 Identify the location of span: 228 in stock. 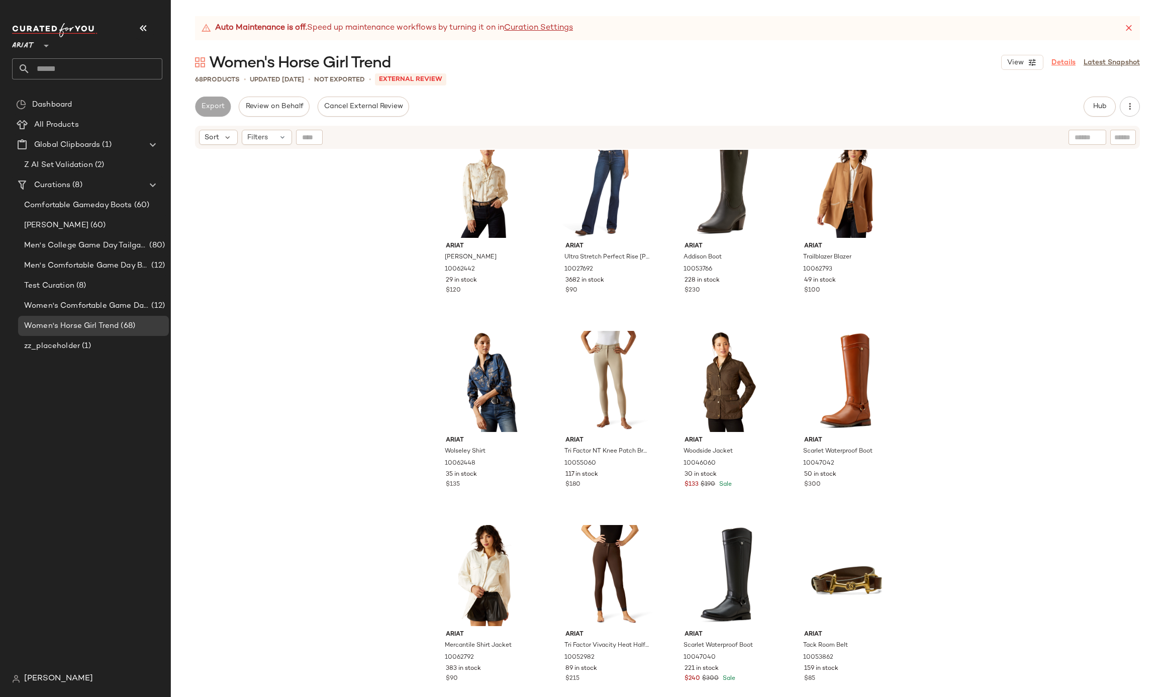
(702, 281).